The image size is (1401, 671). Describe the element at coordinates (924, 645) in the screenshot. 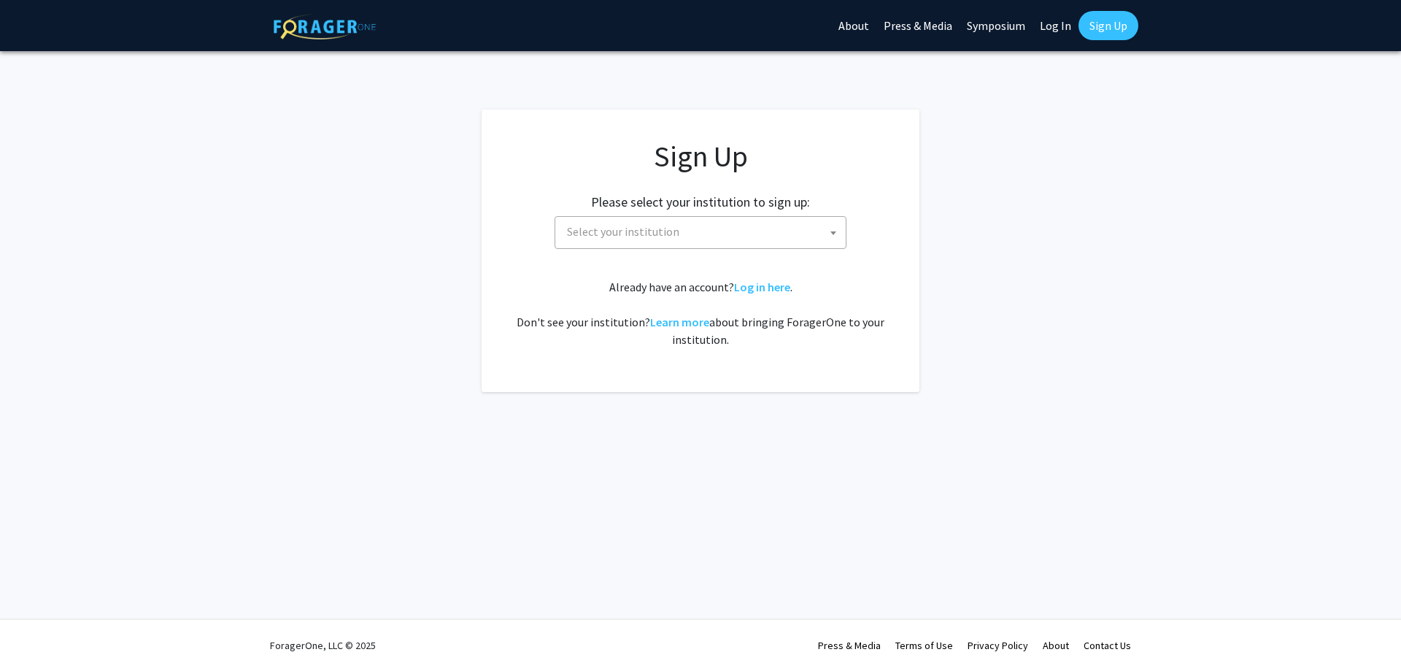

I see `a: Terms of Use` at that location.